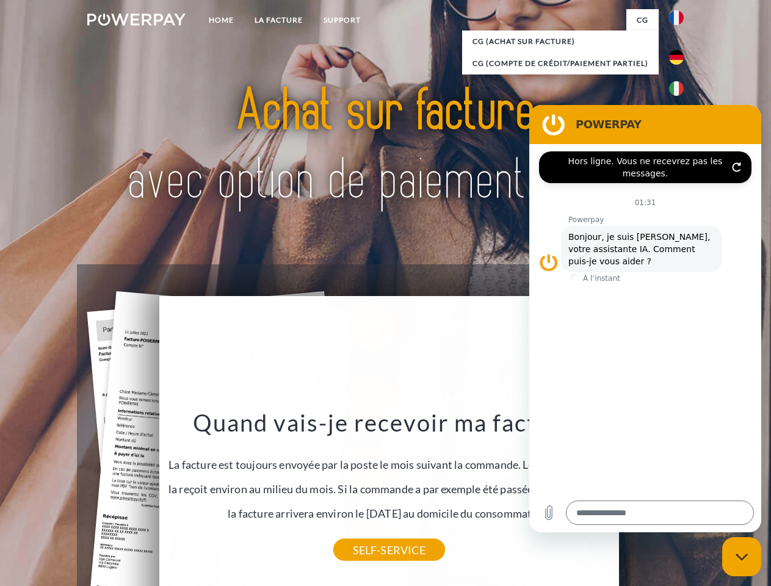  Describe the element at coordinates (342, 20) in the screenshot. I see `a: Support` at that location.